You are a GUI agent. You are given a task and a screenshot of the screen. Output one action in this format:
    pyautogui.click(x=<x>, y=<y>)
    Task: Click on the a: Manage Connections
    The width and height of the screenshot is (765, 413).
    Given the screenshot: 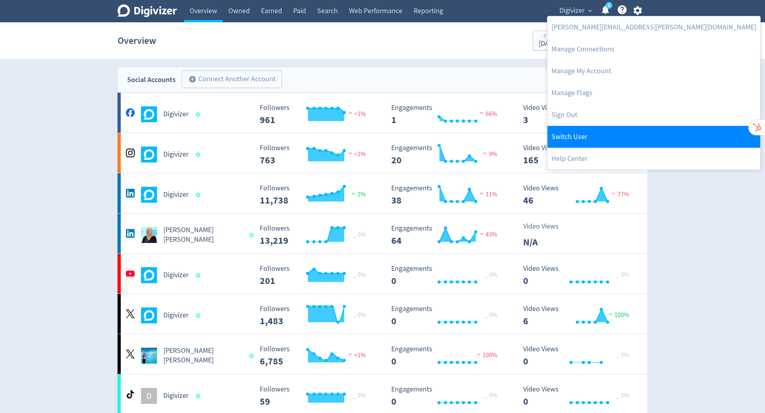 What is the action you would take?
    pyautogui.click(x=654, y=49)
    